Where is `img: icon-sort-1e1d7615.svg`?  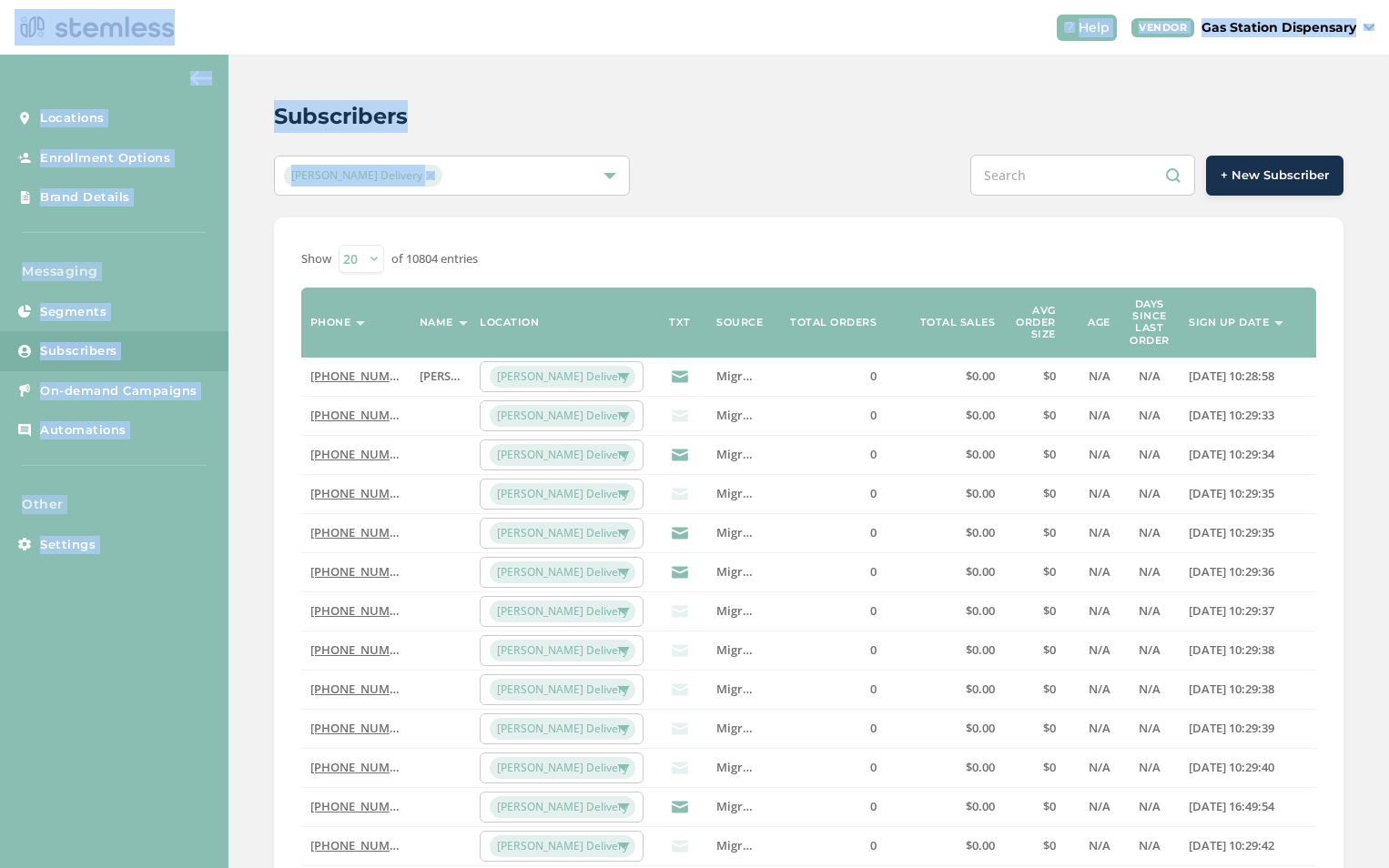 img: icon-sort-1e1d7615.svg is located at coordinates (360, 323).